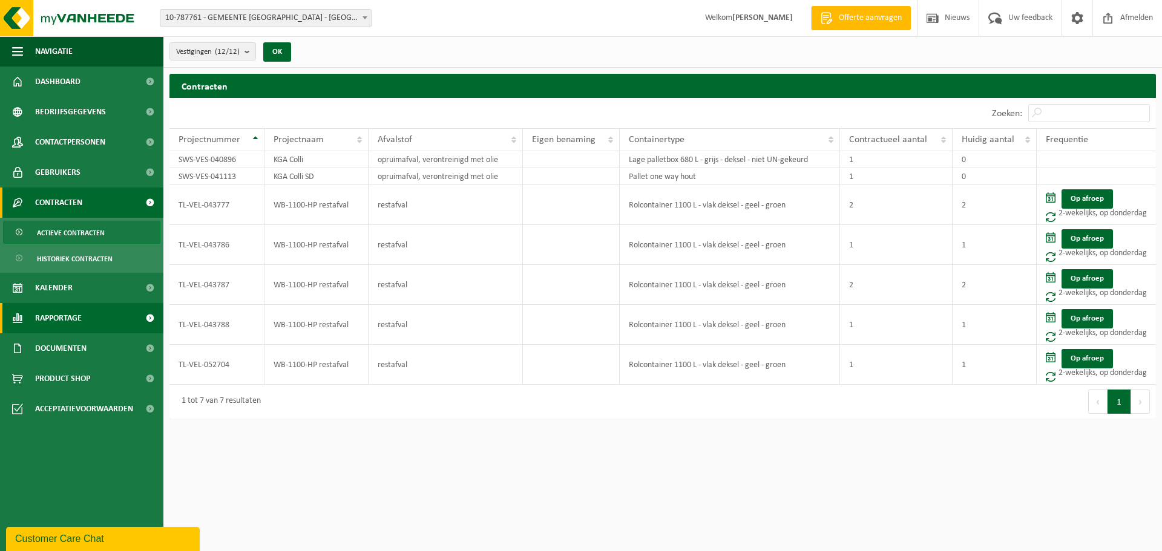 Image resolution: width=1162 pixels, height=551 pixels. What do you see at coordinates (563, 140) in the screenshot?
I see `span: Eigen benaming` at bounding box center [563, 140].